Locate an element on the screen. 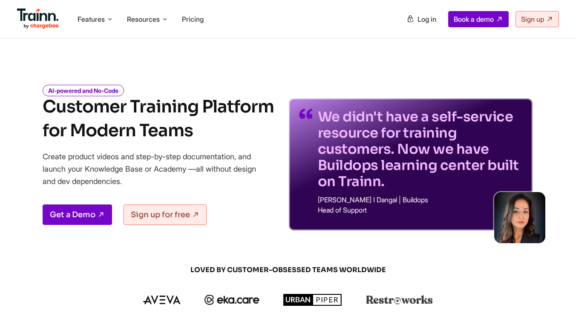 This screenshot has width=576, height=322. span: Sign up is located at coordinates (532, 19).